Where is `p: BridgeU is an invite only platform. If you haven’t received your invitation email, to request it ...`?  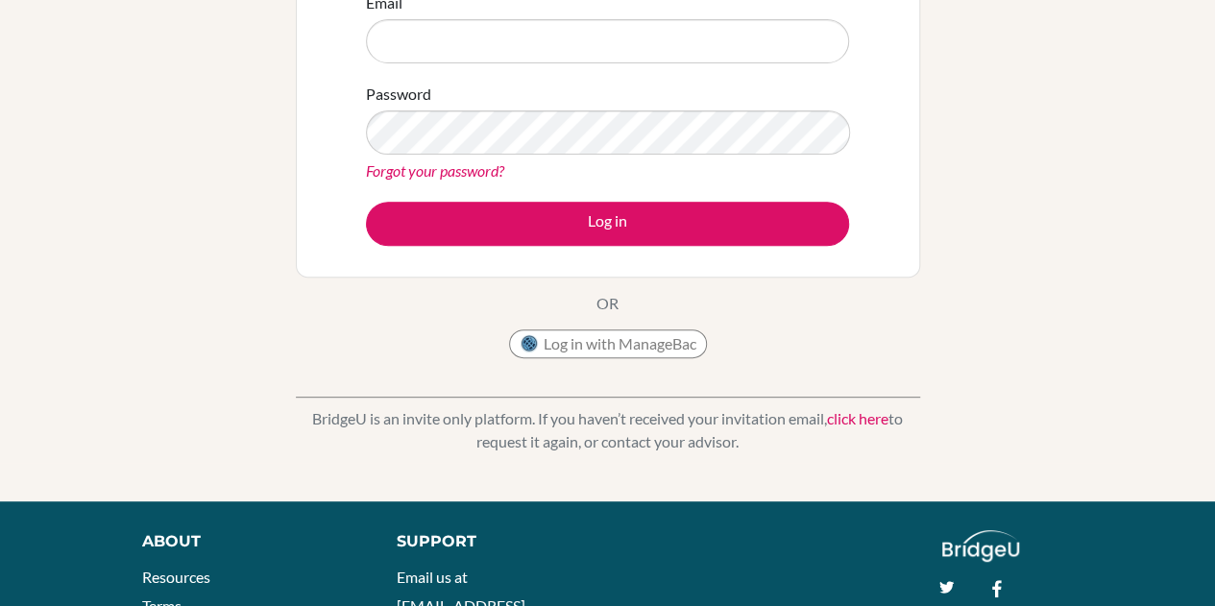
p: BridgeU is an invite only platform. If you haven’t received your invitation email, to request it ... is located at coordinates (608, 430).